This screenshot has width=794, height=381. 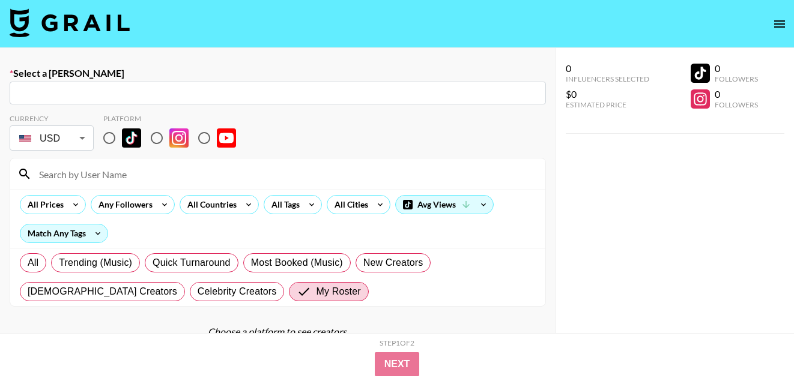 What do you see at coordinates (607, 94) in the screenshot?
I see `div: $0` at bounding box center [607, 94].